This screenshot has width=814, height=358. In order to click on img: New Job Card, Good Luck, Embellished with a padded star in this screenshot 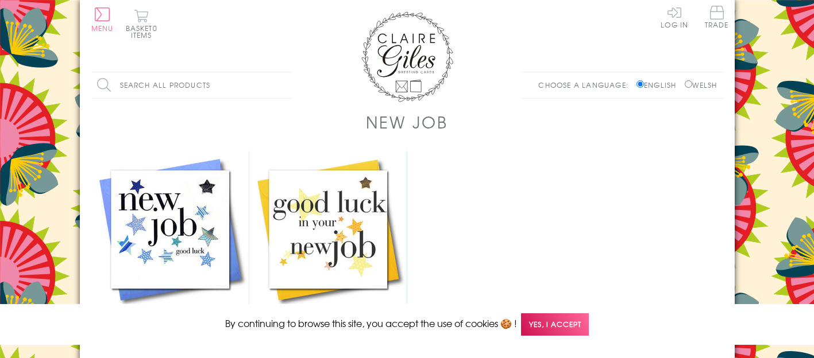, I will do `click(328, 230)`.